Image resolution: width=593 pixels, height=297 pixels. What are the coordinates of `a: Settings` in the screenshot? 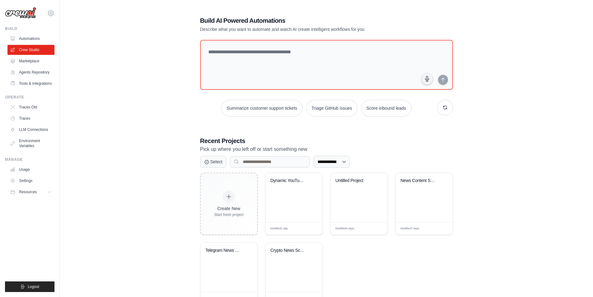 It's located at (31, 181).